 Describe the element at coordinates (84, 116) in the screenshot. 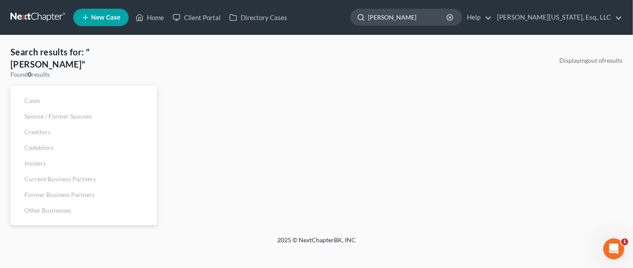

I see `a: Spouse / Former Spouses` at that location.